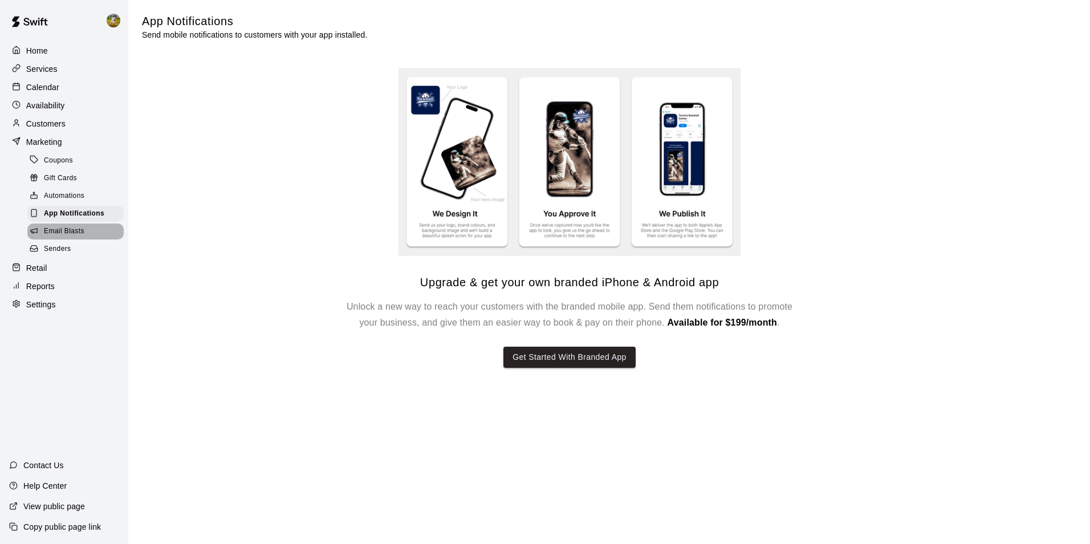 This screenshot has height=544, width=1090. What do you see at coordinates (254, 35) in the screenshot?
I see `p: Send mobile notifications to customers with your app installed.` at bounding box center [254, 35].